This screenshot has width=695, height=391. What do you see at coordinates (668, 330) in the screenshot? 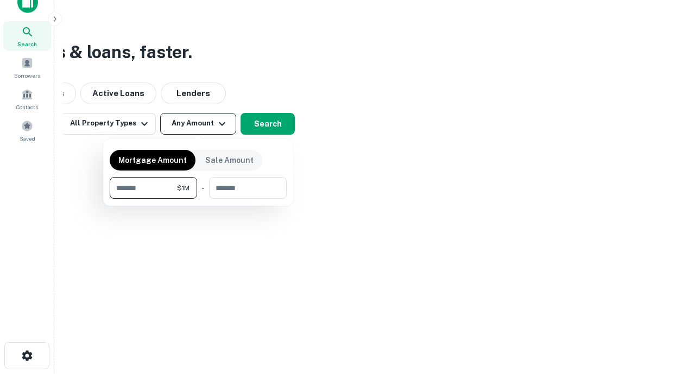
I see `div: Chat Widget` at bounding box center [668, 330].